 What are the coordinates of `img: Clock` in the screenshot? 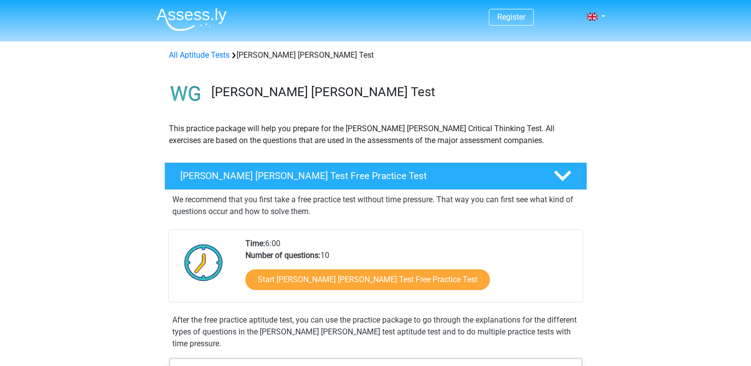 It's located at (203, 263).